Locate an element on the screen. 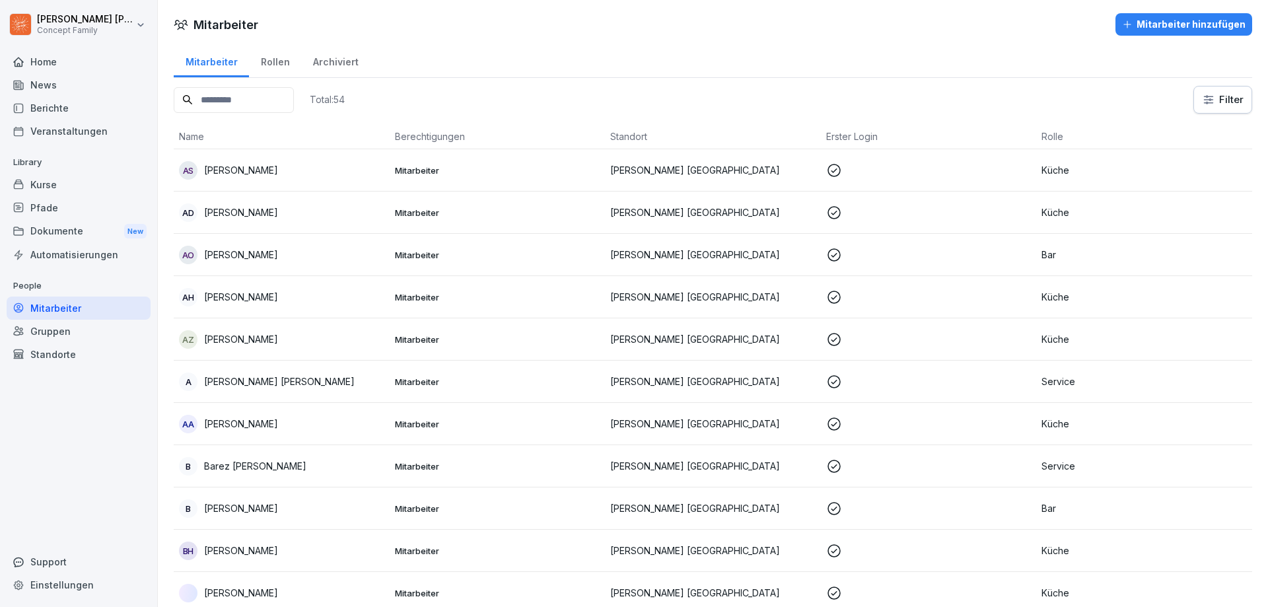 Image resolution: width=1268 pixels, height=607 pixels. div: AS is located at coordinates (188, 170).